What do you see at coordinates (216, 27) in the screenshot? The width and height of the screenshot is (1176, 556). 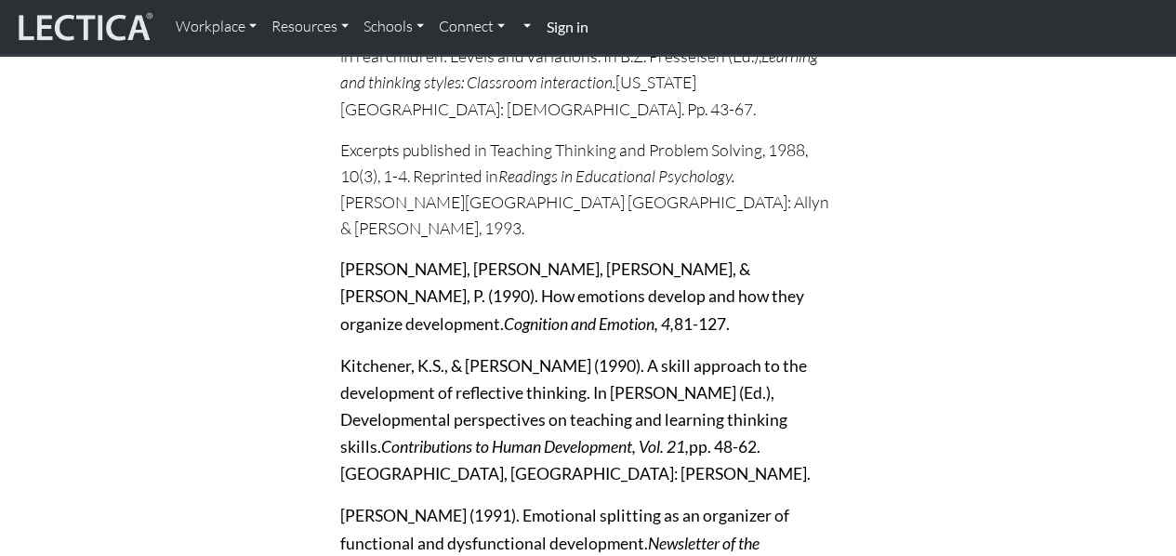 I see `a: Workplace` at bounding box center [216, 27].